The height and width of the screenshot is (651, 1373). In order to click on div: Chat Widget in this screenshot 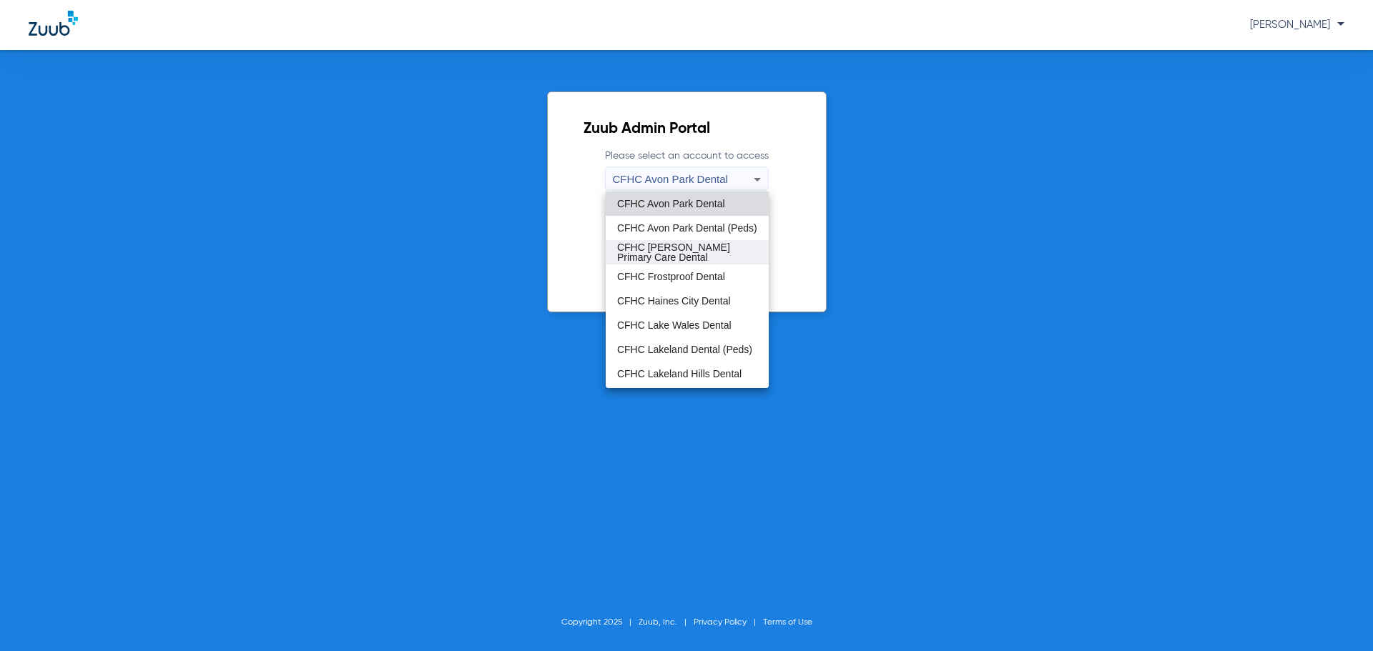, I will do `click(1337, 617)`.